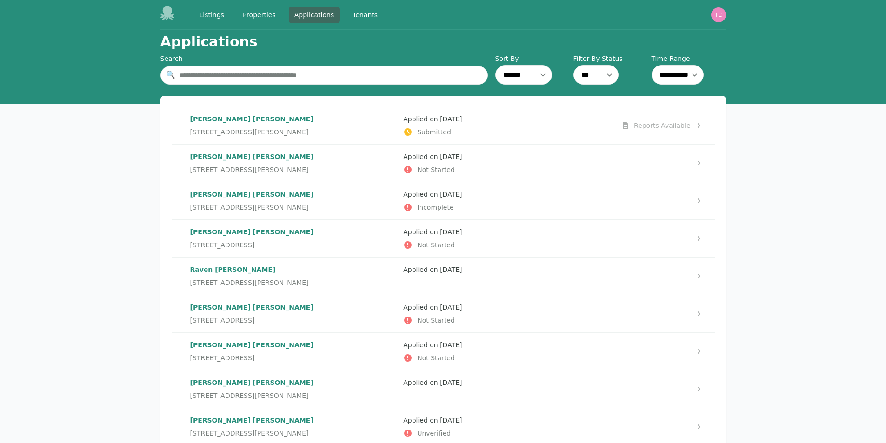 This screenshot has height=443, width=886. What do you see at coordinates (259, 15) in the screenshot?
I see `a: Properties` at bounding box center [259, 15].